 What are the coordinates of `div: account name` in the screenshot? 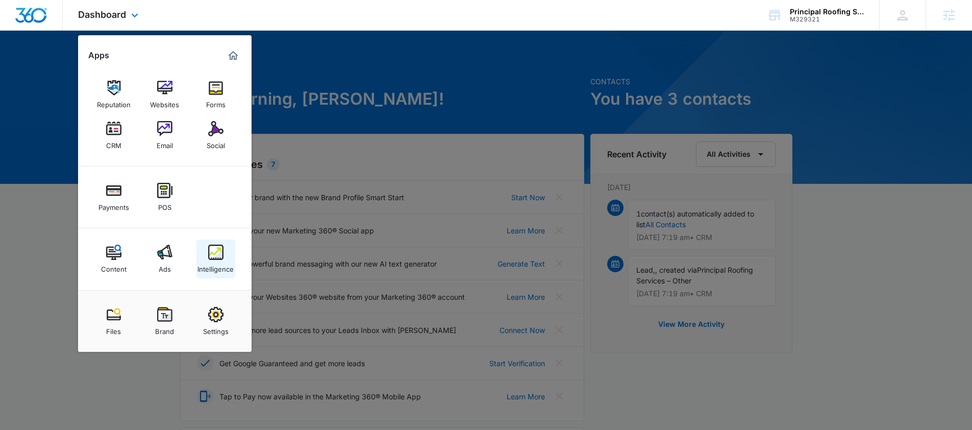 It's located at (827, 12).